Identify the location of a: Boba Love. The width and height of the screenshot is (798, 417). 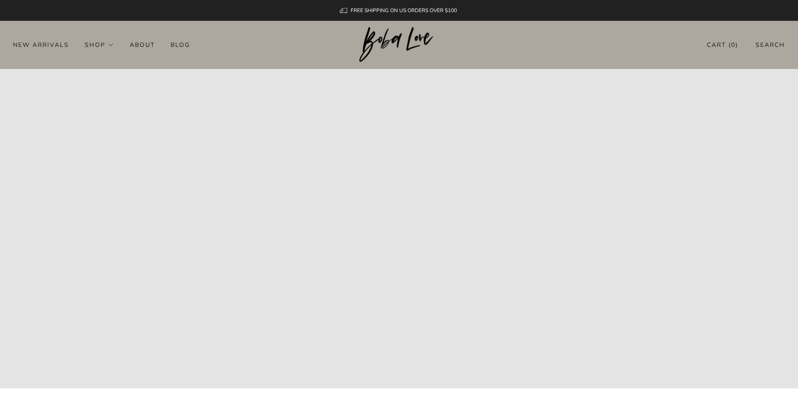
(399, 45).